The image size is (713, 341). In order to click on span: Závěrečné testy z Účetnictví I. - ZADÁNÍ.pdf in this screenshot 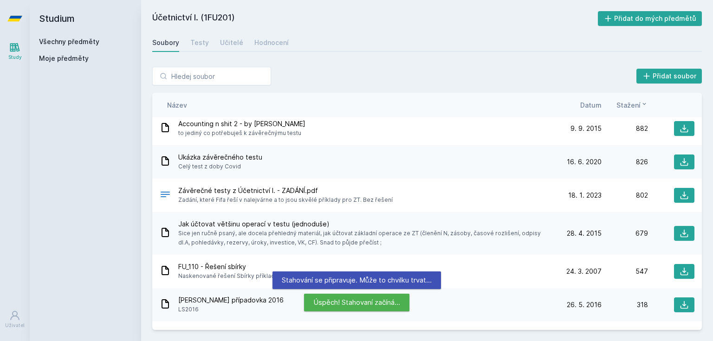, I will do `click(285, 191)`.